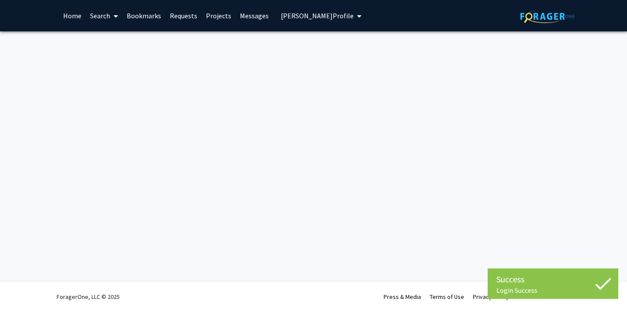 The image size is (627, 312). What do you see at coordinates (553, 279) in the screenshot?
I see `div: Success` at bounding box center [553, 279].